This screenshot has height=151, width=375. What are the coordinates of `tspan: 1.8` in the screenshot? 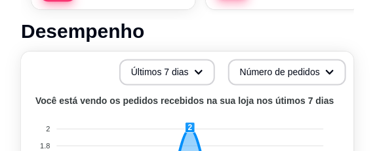 It's located at (45, 146).